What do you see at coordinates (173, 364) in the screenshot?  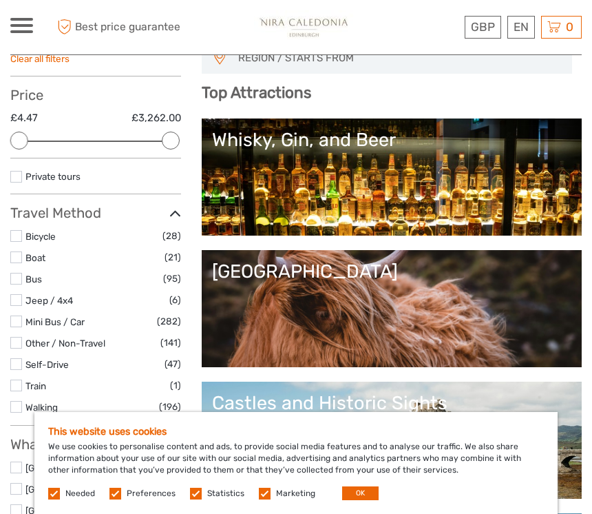 I see `span: (47)` at bounding box center [173, 364].